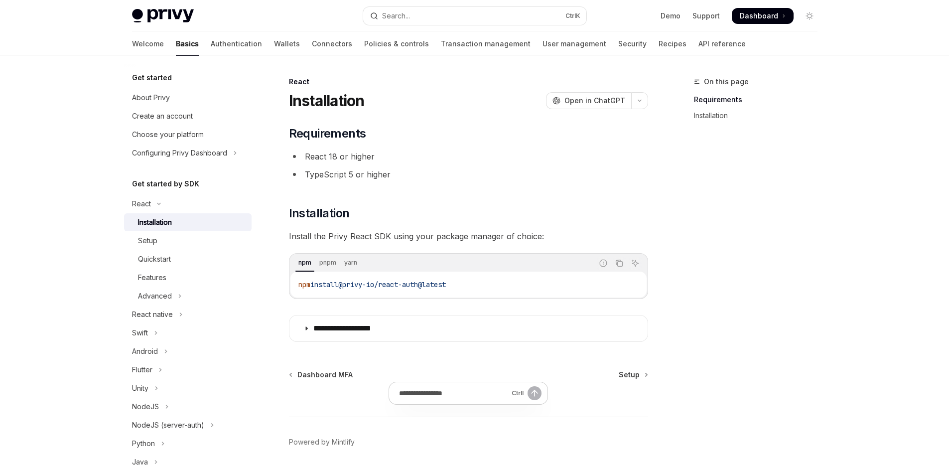 The image size is (949, 469). Describe the element at coordinates (142, 370) in the screenshot. I see `div: Flutter` at that location.